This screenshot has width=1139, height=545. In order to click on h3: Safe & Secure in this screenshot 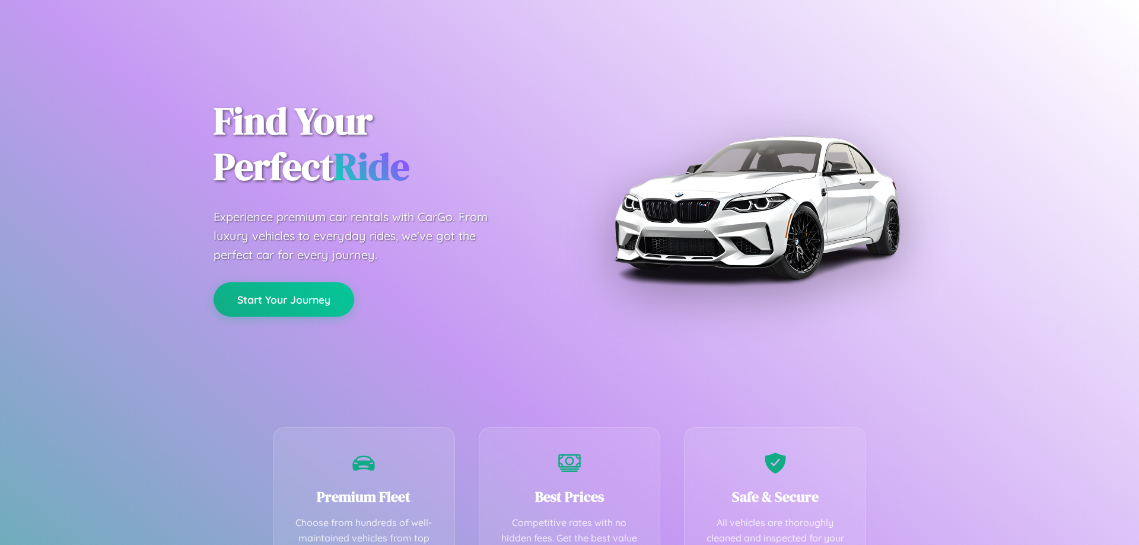, I will do `click(775, 497)`.